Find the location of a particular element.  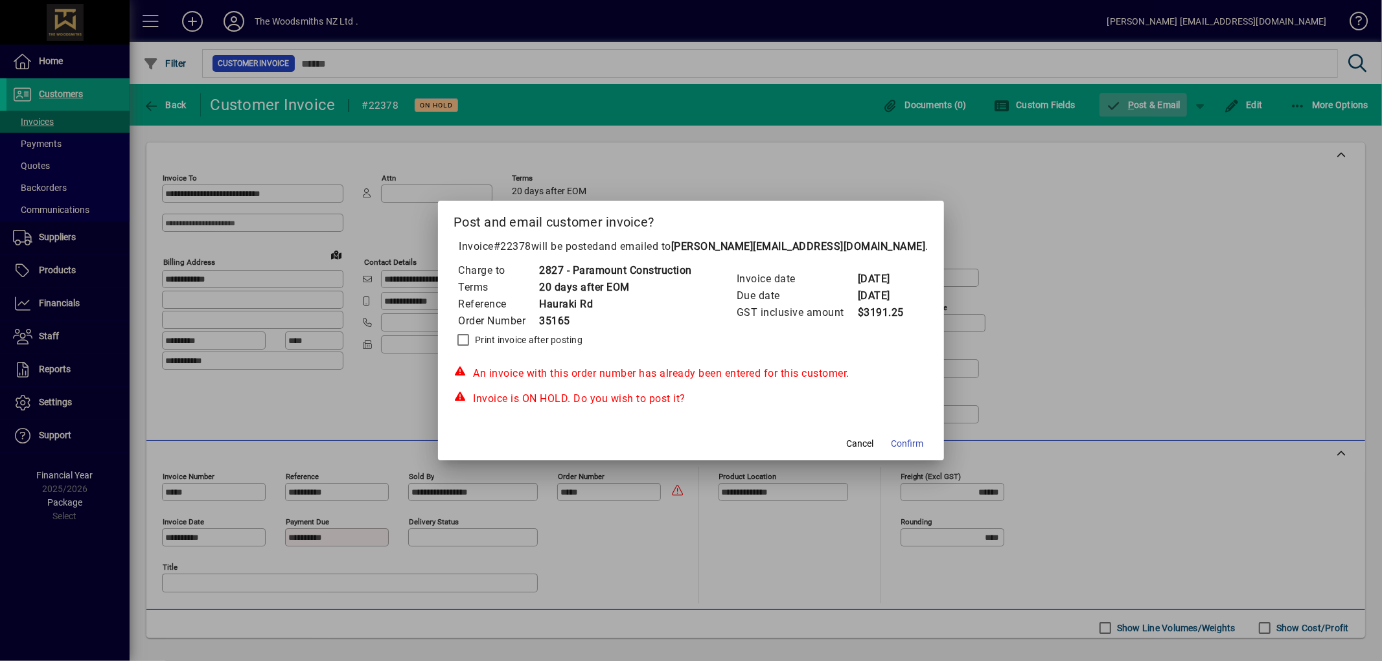

td: Hauraki Rd is located at coordinates (615, 305).